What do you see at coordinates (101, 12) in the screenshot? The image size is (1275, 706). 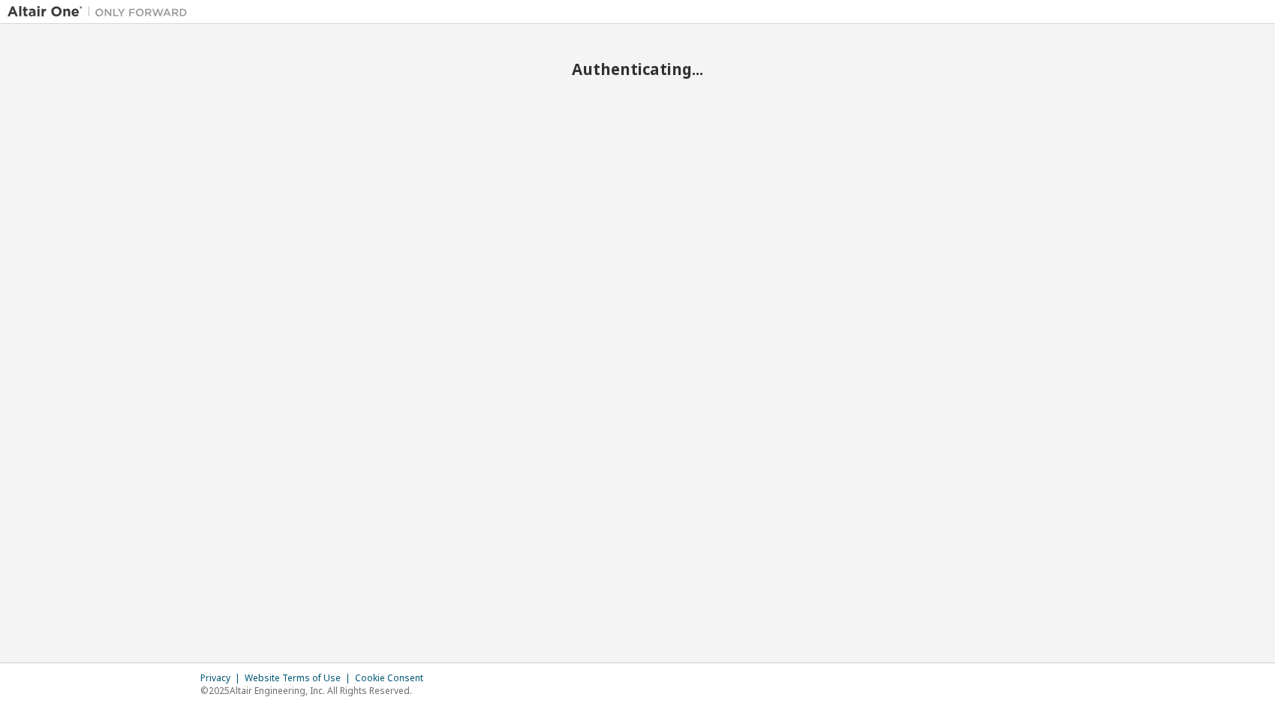 I see `img: Altair One` at bounding box center [101, 12].